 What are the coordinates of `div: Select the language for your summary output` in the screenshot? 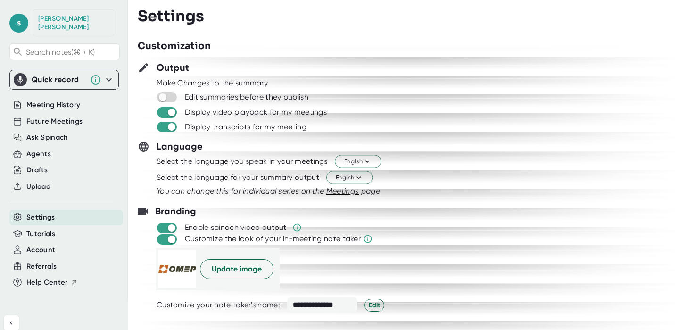 It's located at (238, 177).